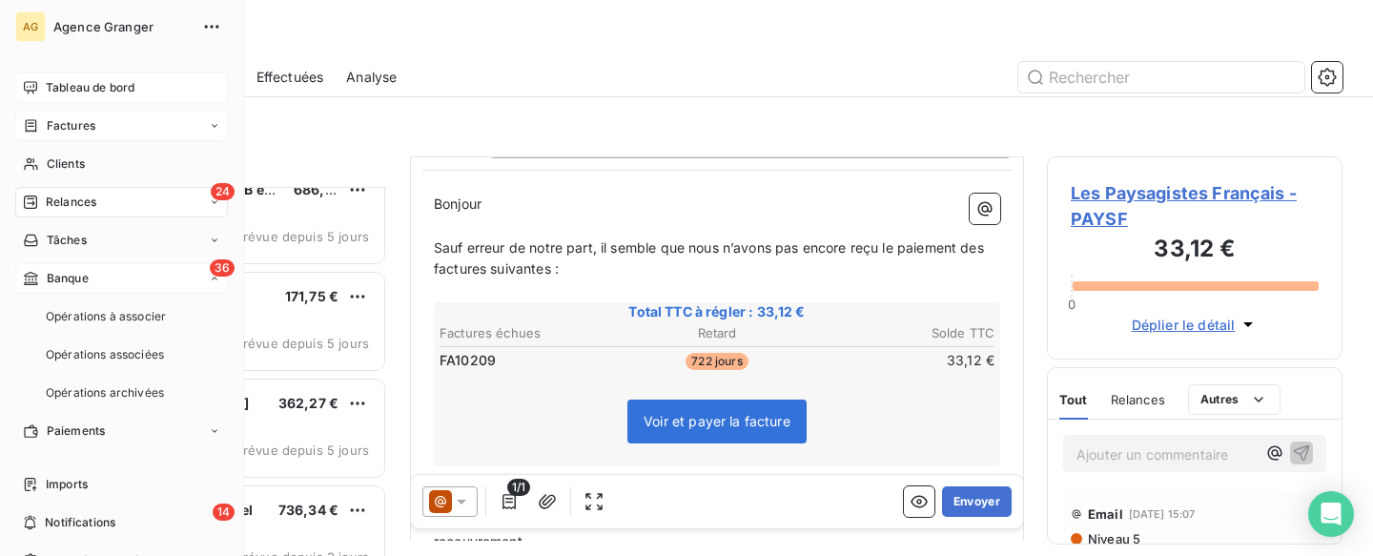 The height and width of the screenshot is (556, 1373). I want to click on span: 722 jours, so click(716, 361).